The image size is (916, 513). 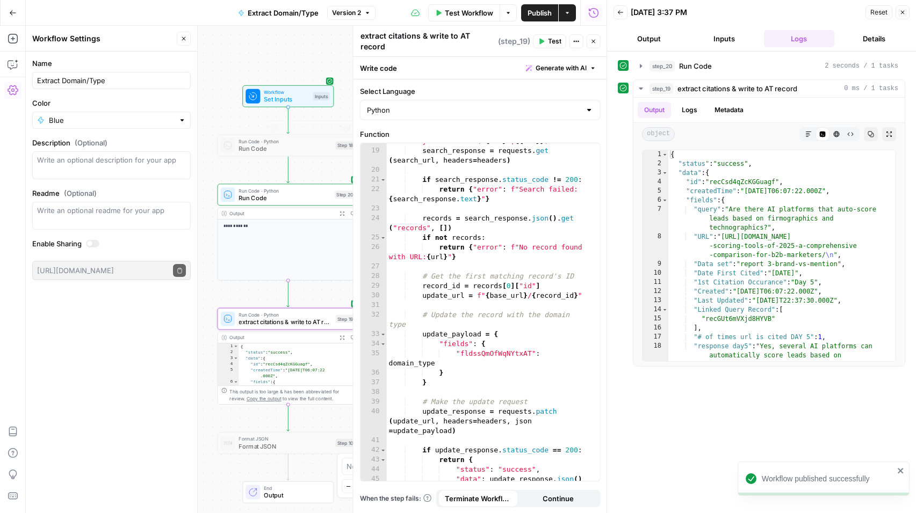 I want to click on div: 36, so click(x=373, y=373).